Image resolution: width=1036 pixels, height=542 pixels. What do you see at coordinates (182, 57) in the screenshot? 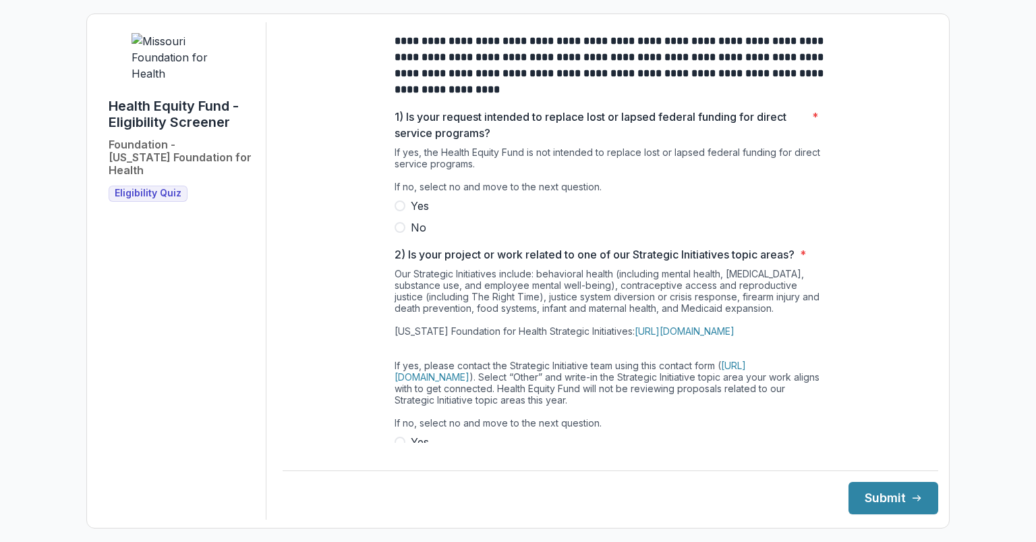
I see `img: Missouri Foundation for Health` at bounding box center [182, 57].